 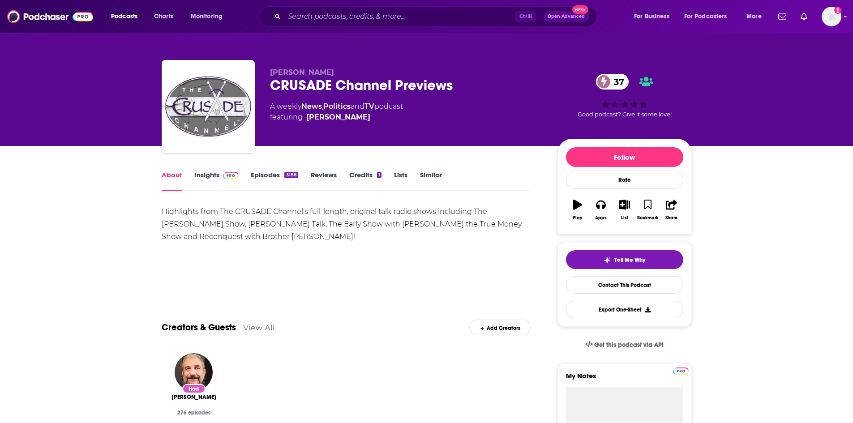 What do you see at coordinates (369, 106) in the screenshot?
I see `a: TV` at bounding box center [369, 106].